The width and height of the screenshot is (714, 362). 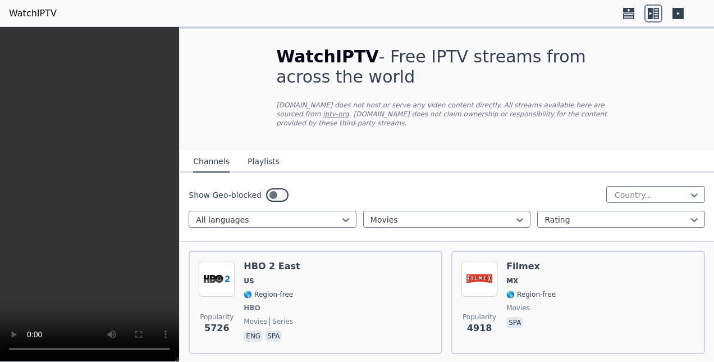 What do you see at coordinates (263, 162) in the screenshot?
I see `button: Playlists` at bounding box center [263, 162].